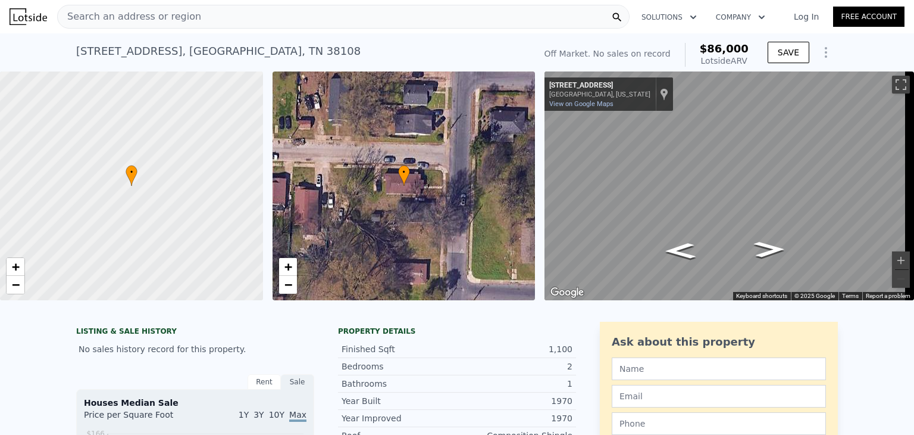  I want to click on a: Free Account, so click(869, 17).